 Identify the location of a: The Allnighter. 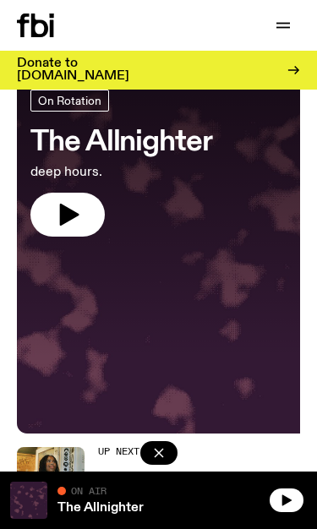
(101, 508).